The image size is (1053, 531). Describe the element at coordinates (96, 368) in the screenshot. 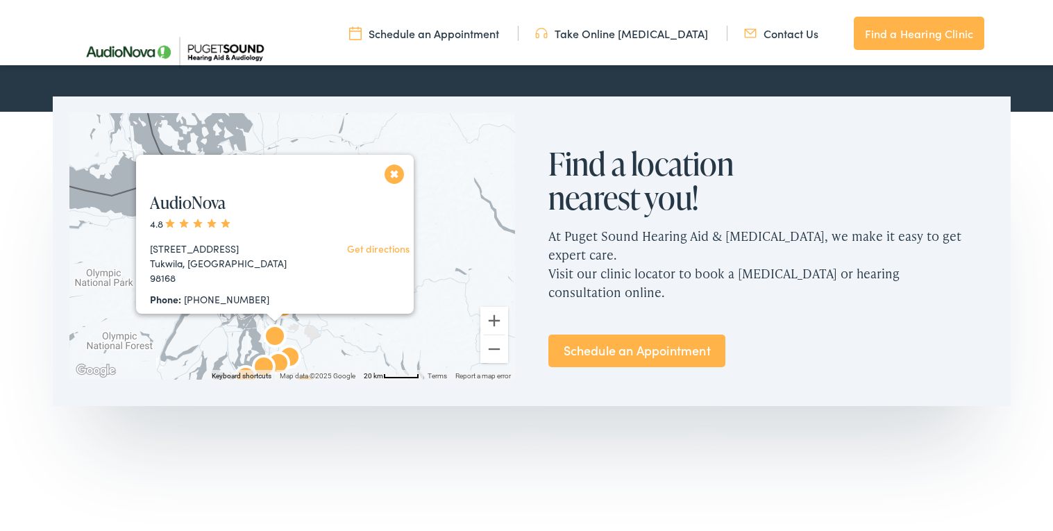

I see `a: Open this area in Google Maps (opens a new window)` at that location.